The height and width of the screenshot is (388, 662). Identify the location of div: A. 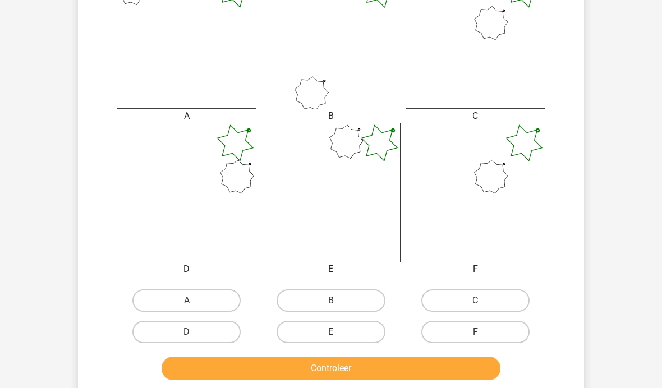
(186, 116).